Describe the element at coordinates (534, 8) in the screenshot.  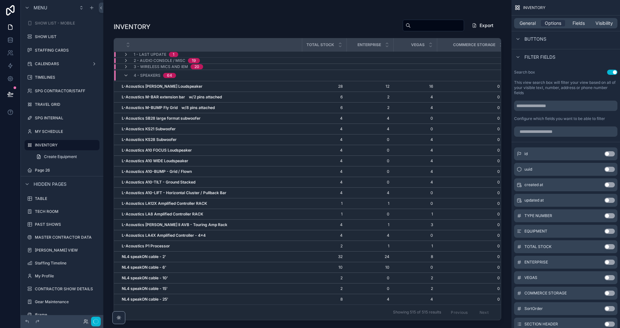
I see `span: INVENTORY` at that location.